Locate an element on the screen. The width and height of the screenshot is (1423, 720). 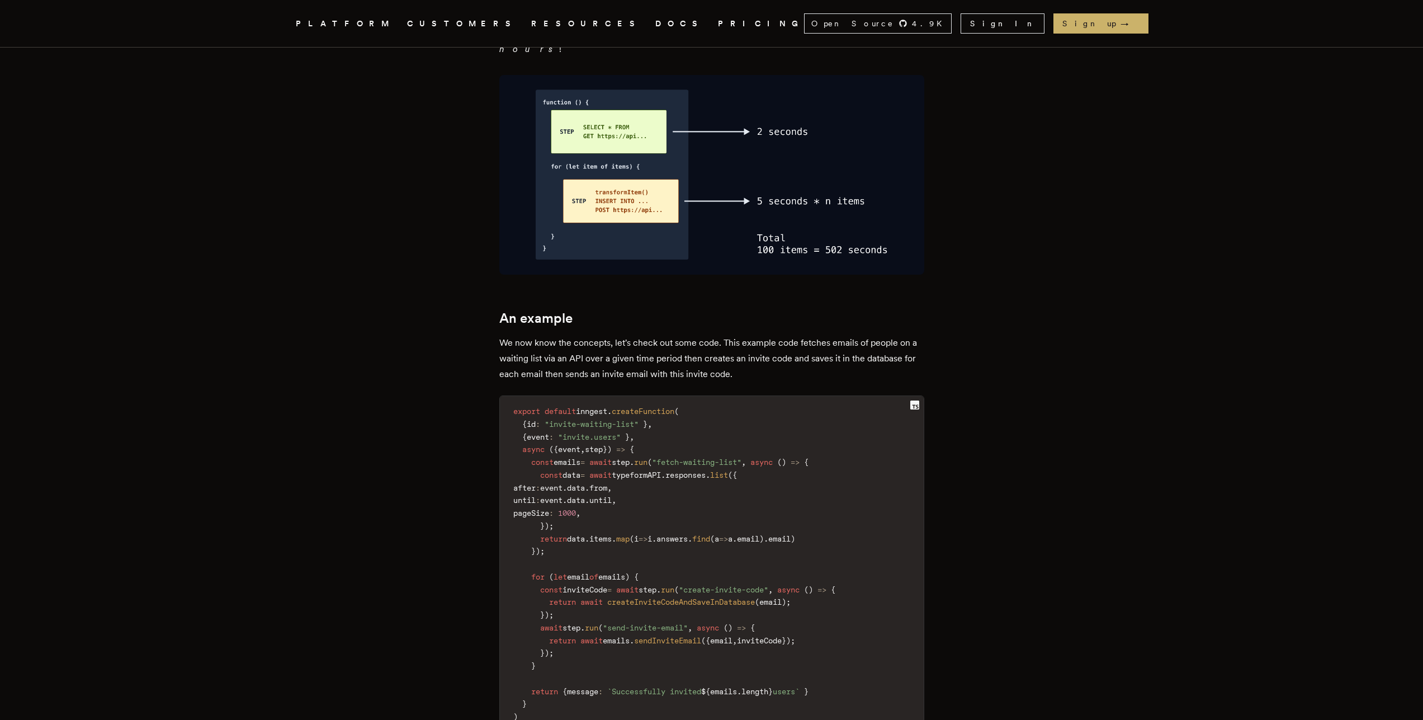
span: for is located at coordinates (538, 577).